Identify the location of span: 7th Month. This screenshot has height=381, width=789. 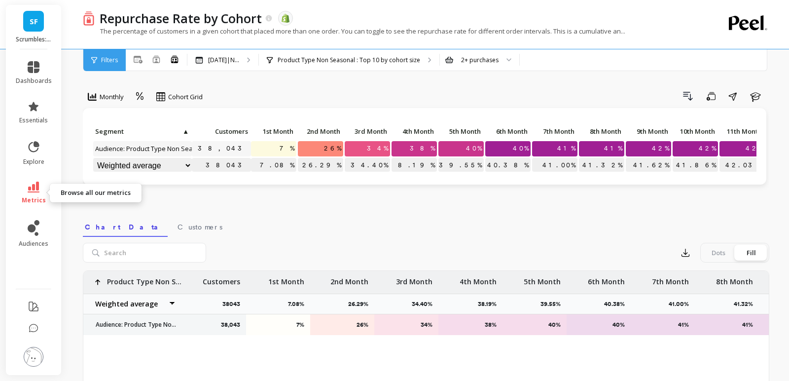
(554, 131).